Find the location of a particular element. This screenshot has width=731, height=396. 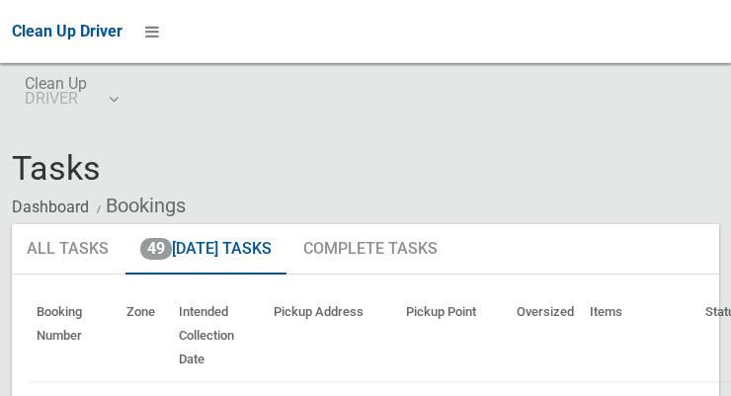

span: Clean Up is located at coordinates (70, 91).